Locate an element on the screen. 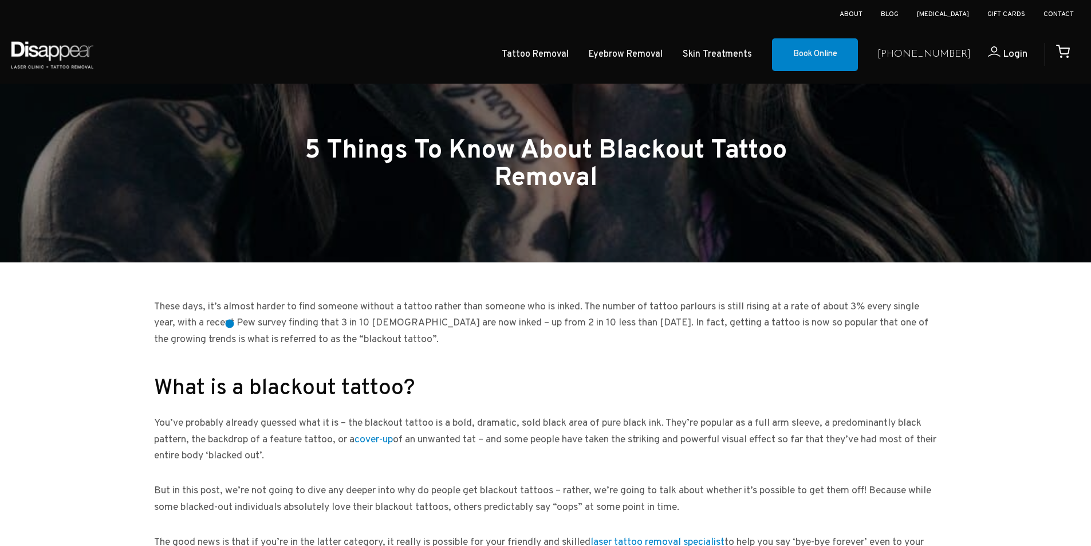 The height and width of the screenshot is (546, 1091). p: You’ve probably already guessed what it is – the blackout tattoo is a bold, dramatic, sold black ... is located at coordinates (546, 440).